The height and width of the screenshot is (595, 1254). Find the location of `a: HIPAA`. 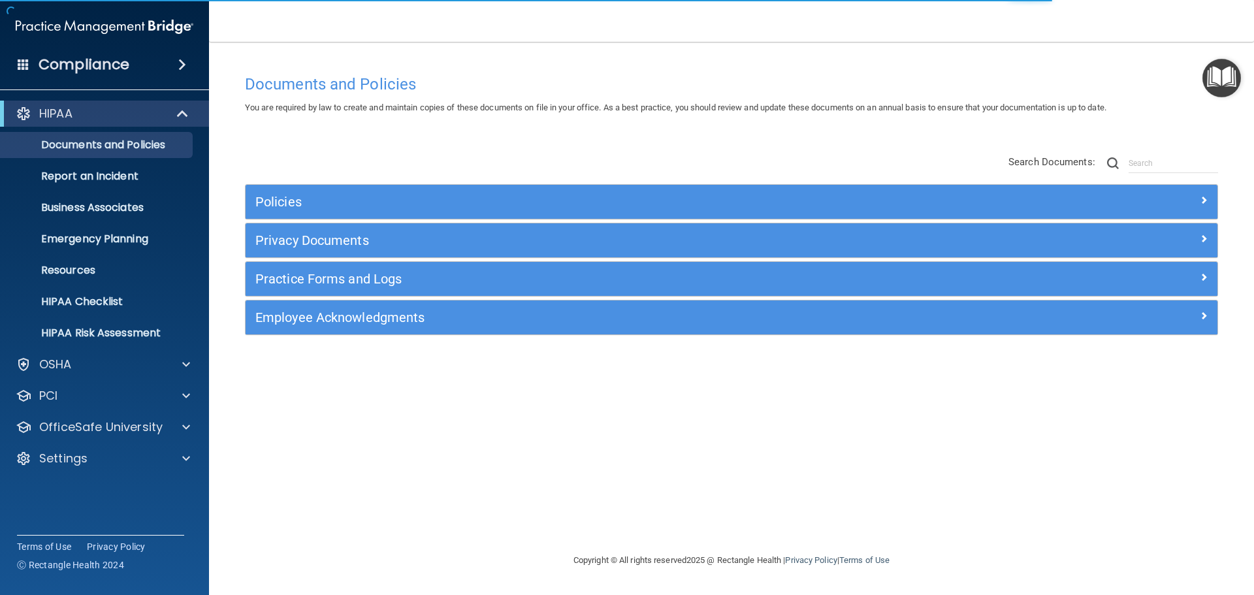

a: HIPAA is located at coordinates (103, 114).